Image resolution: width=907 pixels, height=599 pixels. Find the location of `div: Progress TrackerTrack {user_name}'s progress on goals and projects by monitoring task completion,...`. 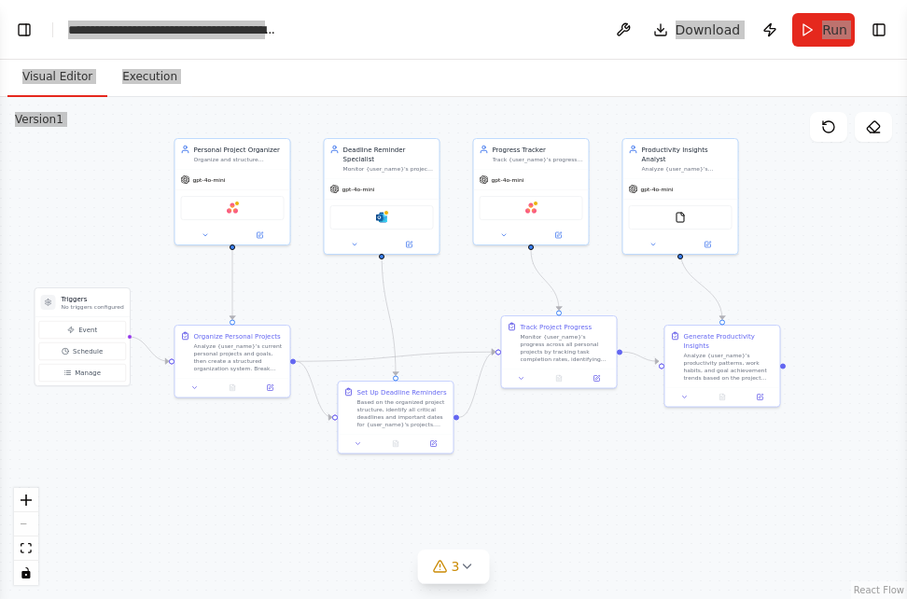

div: Progress TrackerTrack {user_name}'s progress on goals and projects by monitoring task completion,... is located at coordinates (531, 191).